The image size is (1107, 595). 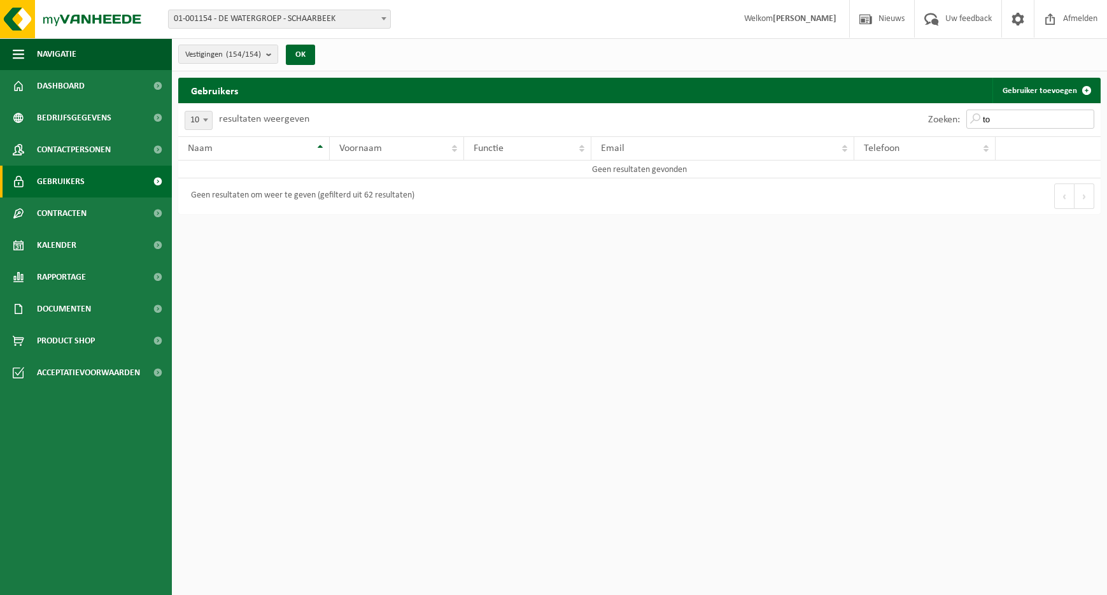 What do you see at coordinates (223, 55) in the screenshot?
I see `span: Vestigingen` at bounding box center [223, 55].